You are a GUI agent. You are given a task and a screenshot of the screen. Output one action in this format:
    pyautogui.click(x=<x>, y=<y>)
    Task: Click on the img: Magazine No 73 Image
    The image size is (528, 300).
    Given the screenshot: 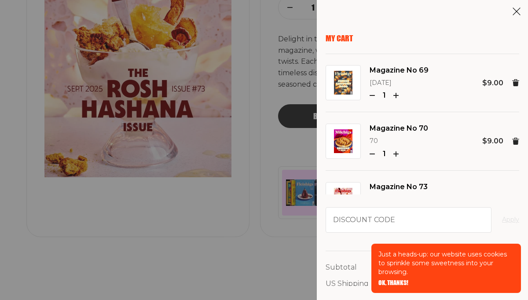 What is the action you would take?
    pyautogui.click(x=343, y=200)
    